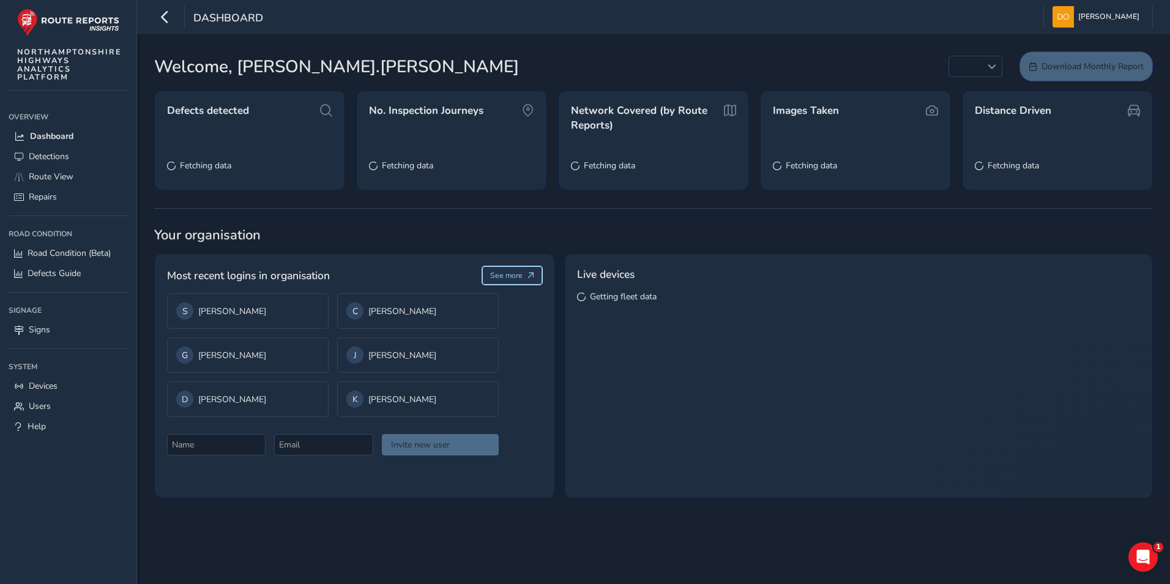 The width and height of the screenshot is (1170, 584). I want to click on span: Repairs, so click(43, 196).